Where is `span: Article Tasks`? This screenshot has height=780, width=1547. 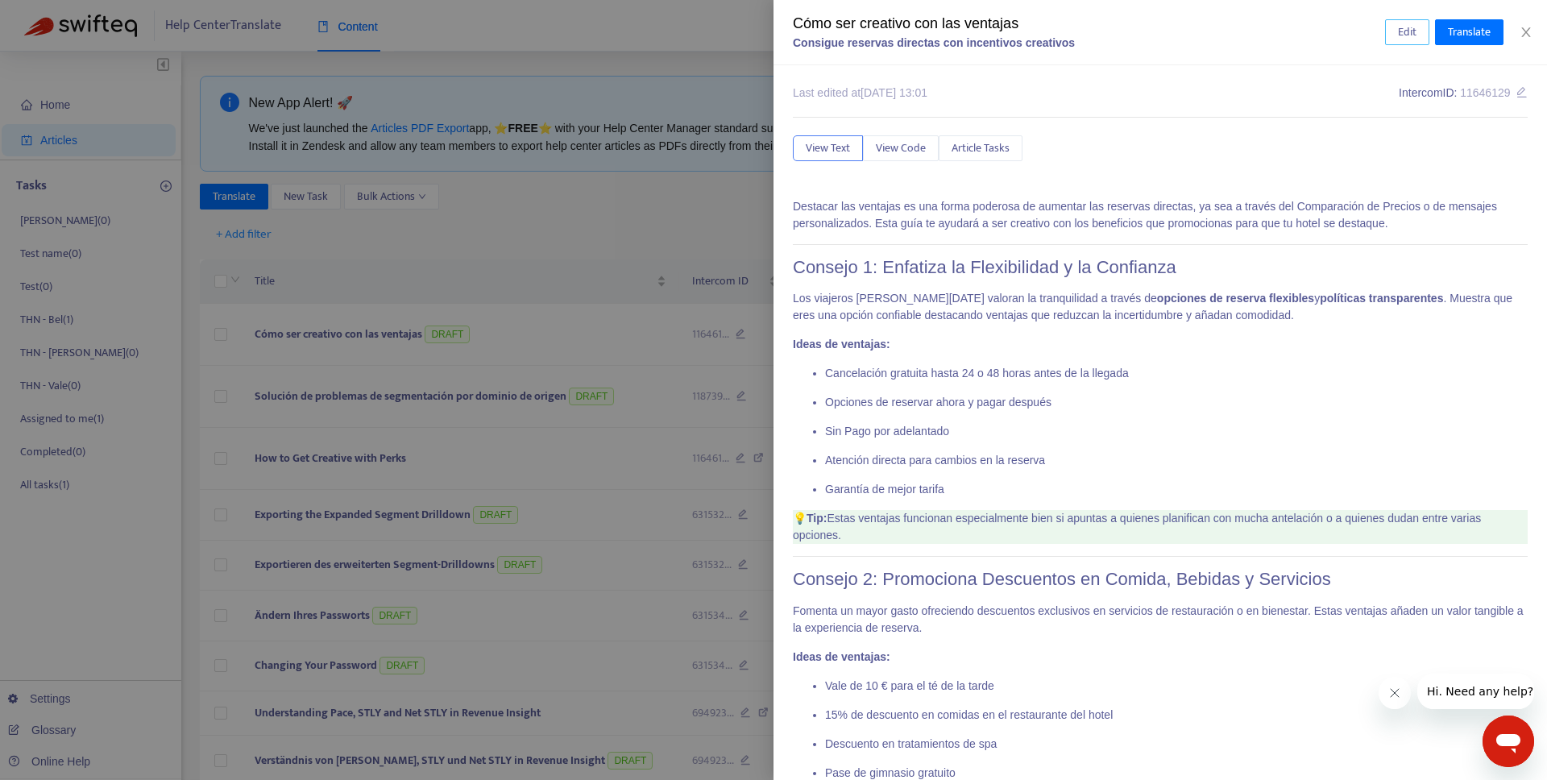
span: Article Tasks is located at coordinates (980, 148).